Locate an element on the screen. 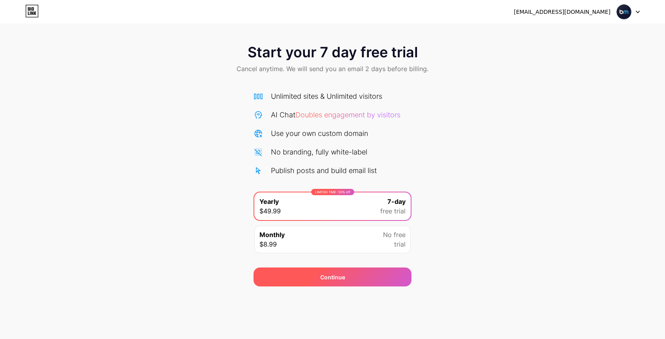 The image size is (665, 339). div: Unlimited sites & Unlimited visitors is located at coordinates (327, 96).